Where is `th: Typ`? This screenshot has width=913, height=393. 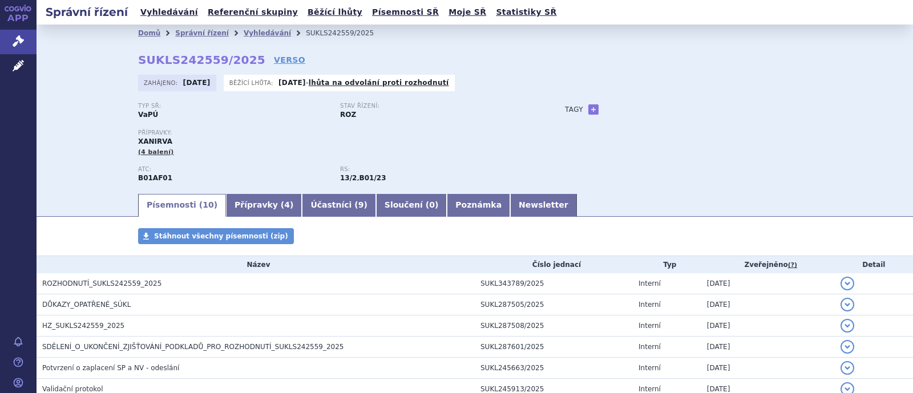
th: Typ is located at coordinates (667, 265).